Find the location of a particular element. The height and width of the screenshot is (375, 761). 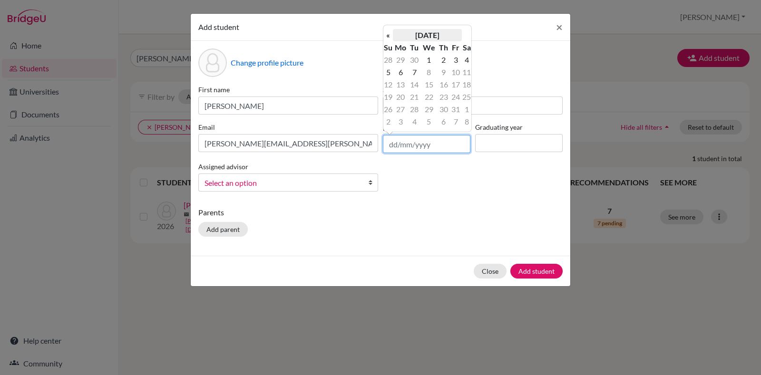

td: 23 is located at coordinates (443, 97).